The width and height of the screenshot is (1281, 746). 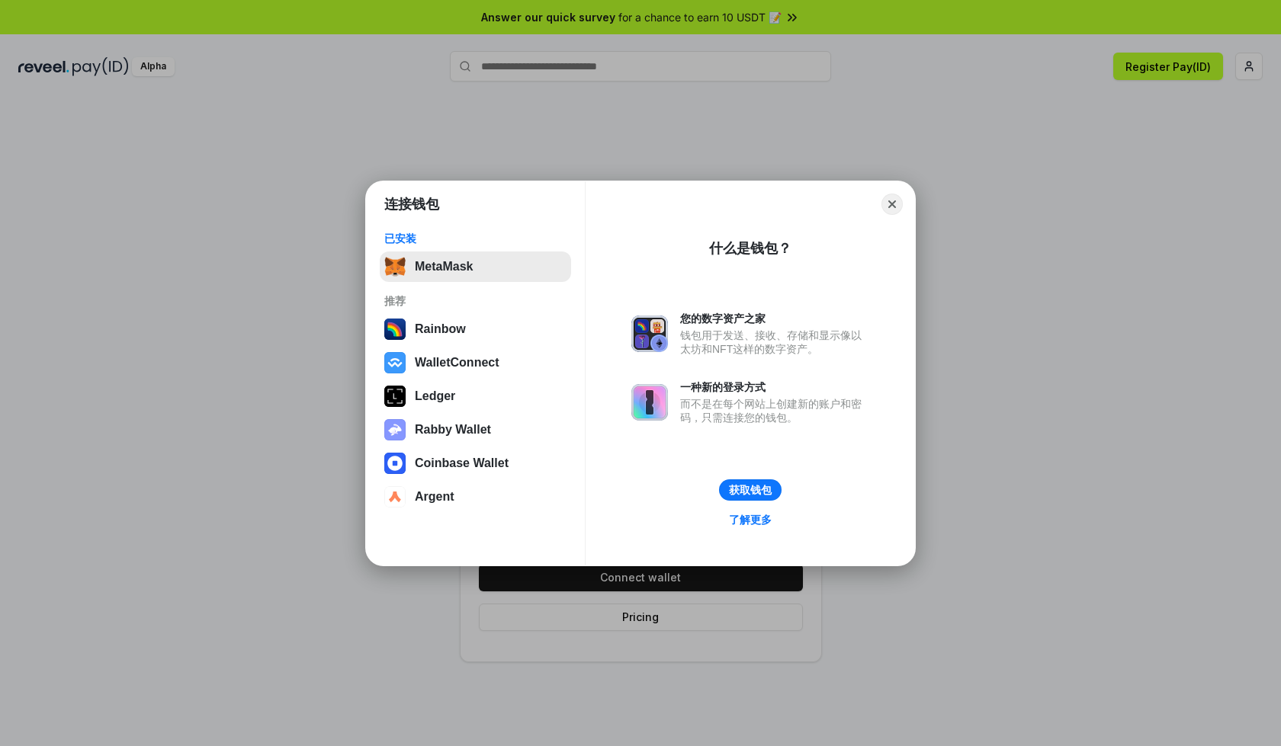 I want to click on div: MetaMask, so click(x=444, y=267).